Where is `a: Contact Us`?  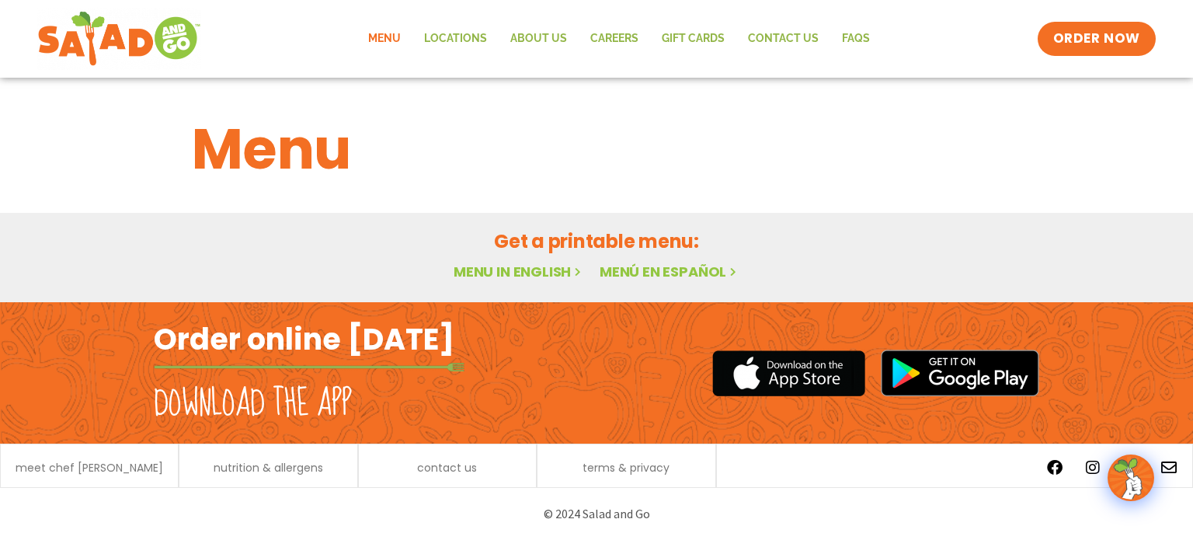
a: Contact Us is located at coordinates (783, 39).